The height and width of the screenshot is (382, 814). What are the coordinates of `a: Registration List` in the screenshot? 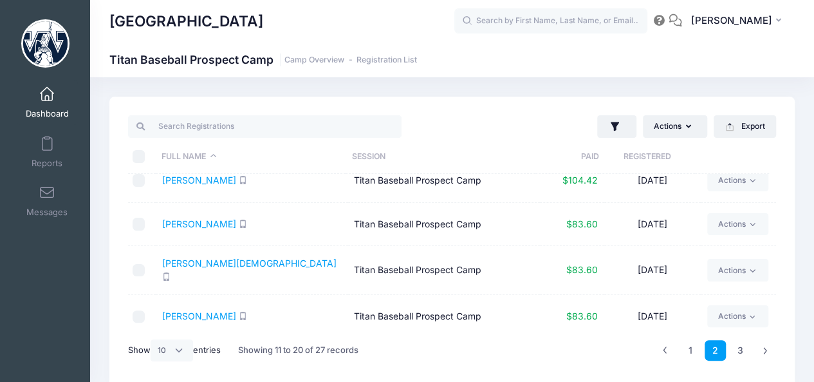 It's located at (387, 60).